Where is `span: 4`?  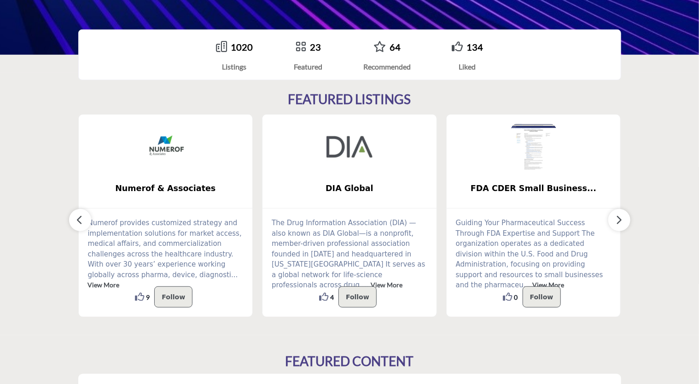 span: 4 is located at coordinates (332, 297).